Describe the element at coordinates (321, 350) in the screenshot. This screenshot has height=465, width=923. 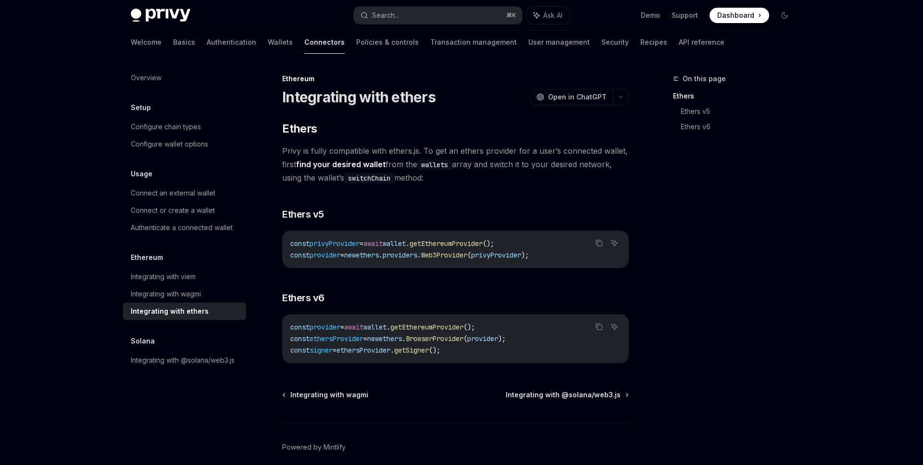
I see `span: signer` at that location.